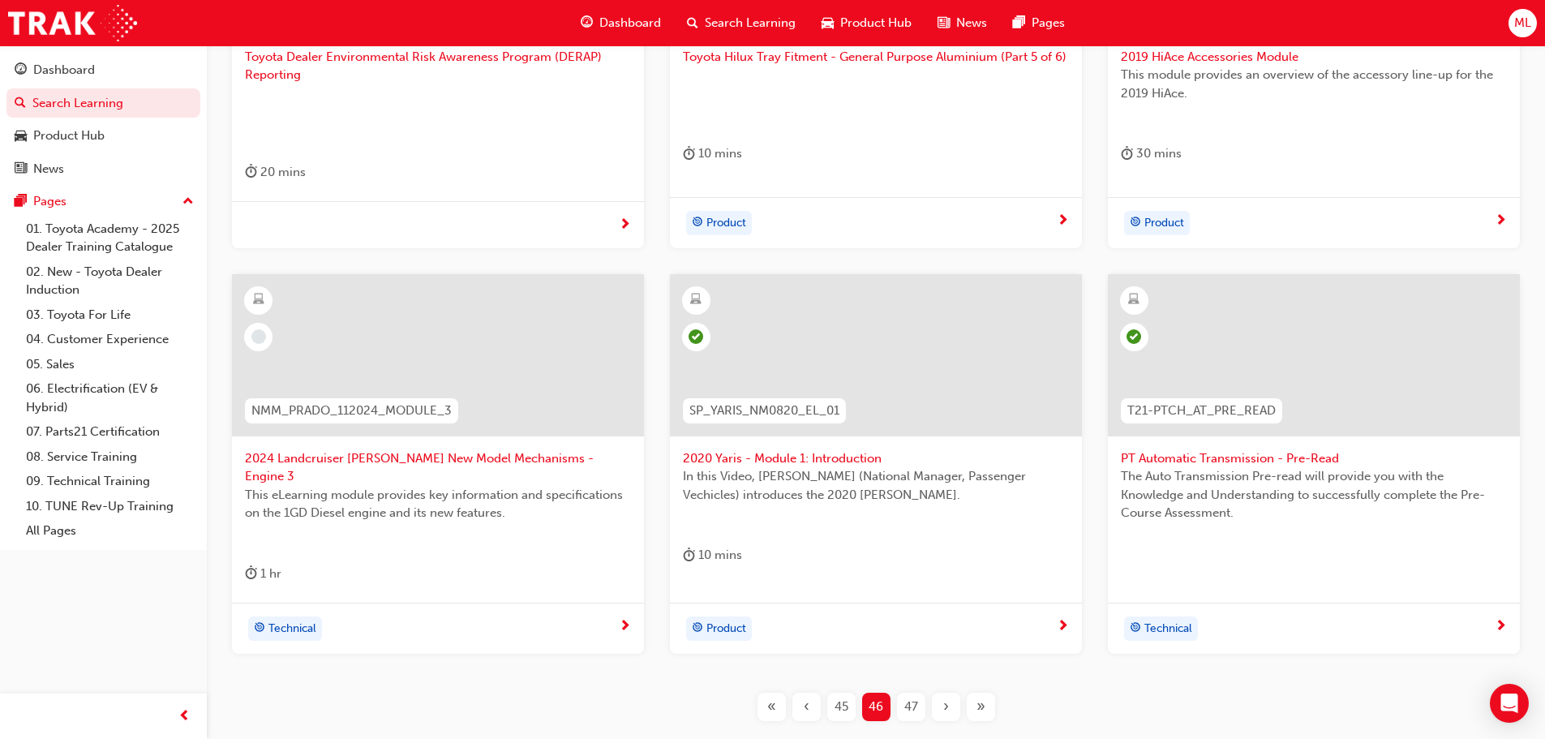 Image resolution: width=1545 pixels, height=739 pixels. What do you see at coordinates (109, 281) in the screenshot?
I see `a: 02. New - Toyota Dealer Induction` at bounding box center [109, 281].